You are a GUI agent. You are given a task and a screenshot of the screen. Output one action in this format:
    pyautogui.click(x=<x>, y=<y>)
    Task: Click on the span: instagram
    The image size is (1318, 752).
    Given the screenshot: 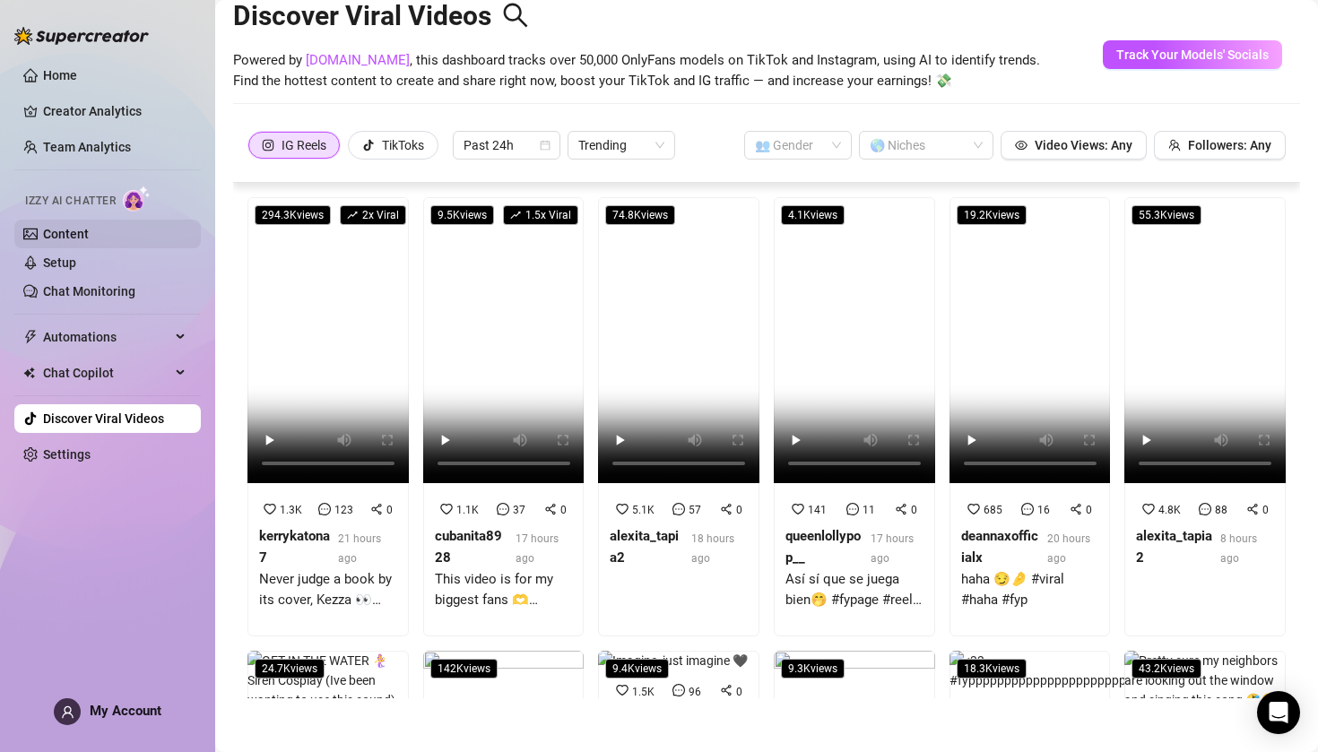 What is the action you would take?
    pyautogui.click(x=268, y=145)
    